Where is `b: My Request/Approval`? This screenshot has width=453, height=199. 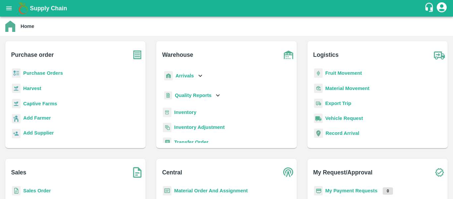
b: My Request/Approval is located at coordinates (342, 172).